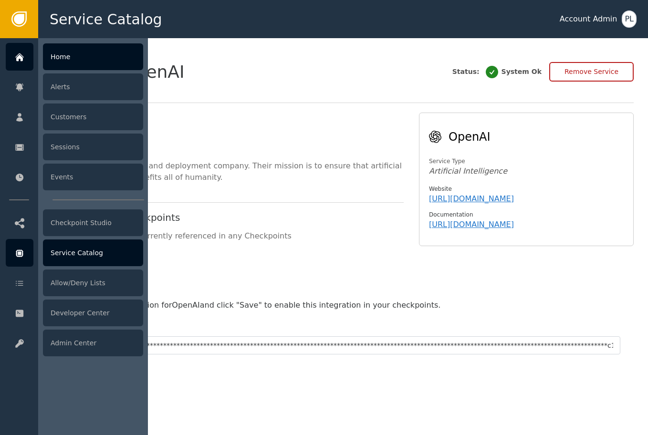 The image size is (648, 435). I want to click on div: Customers, so click(93, 117).